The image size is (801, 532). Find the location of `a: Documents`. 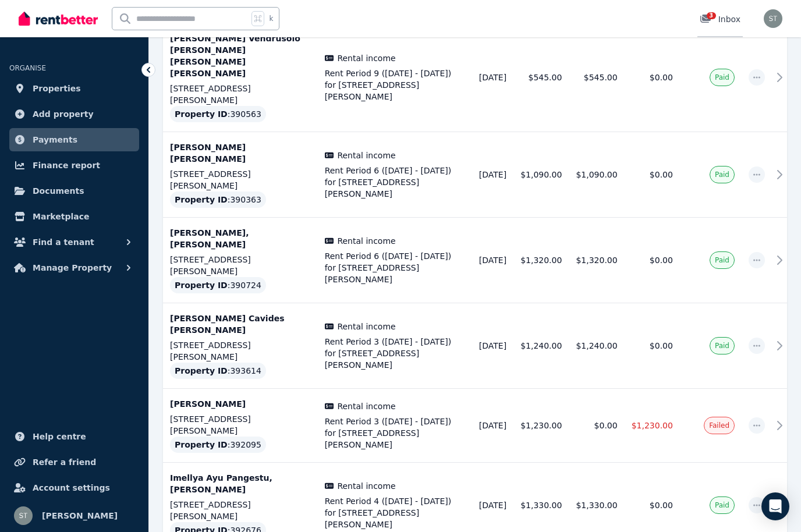

a: Documents is located at coordinates (74, 191).